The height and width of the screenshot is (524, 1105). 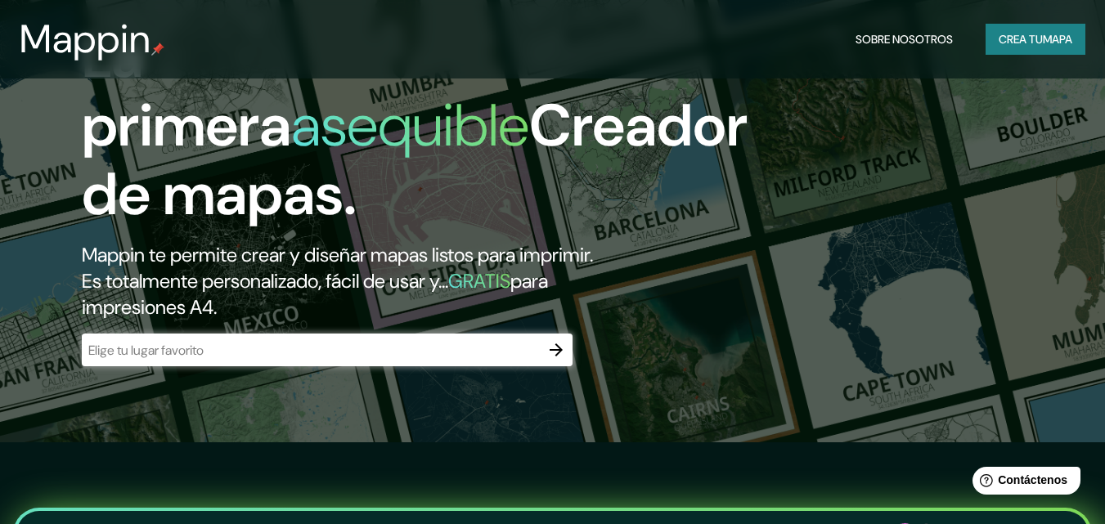 I want to click on button: Crea tumapa, so click(x=1036, y=39).